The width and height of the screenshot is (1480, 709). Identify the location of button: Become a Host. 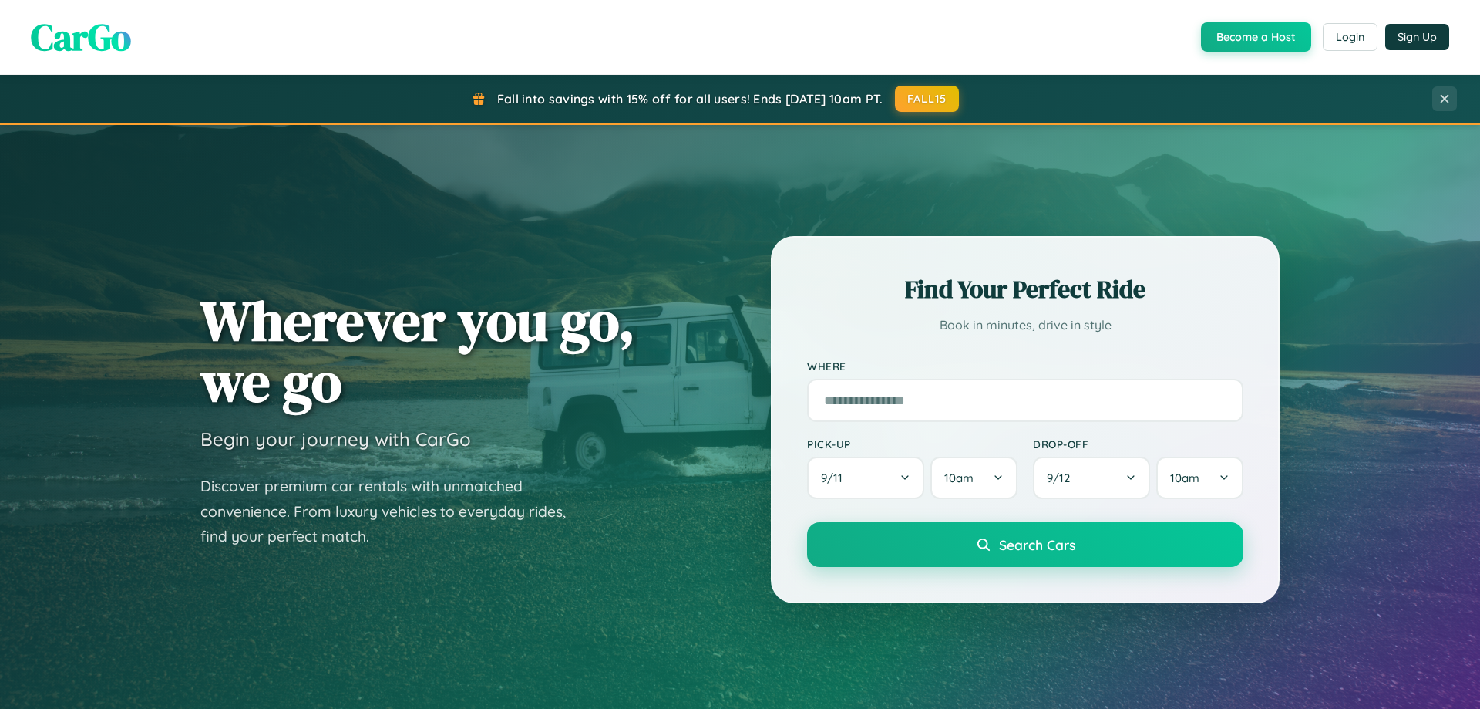
(1256, 37).